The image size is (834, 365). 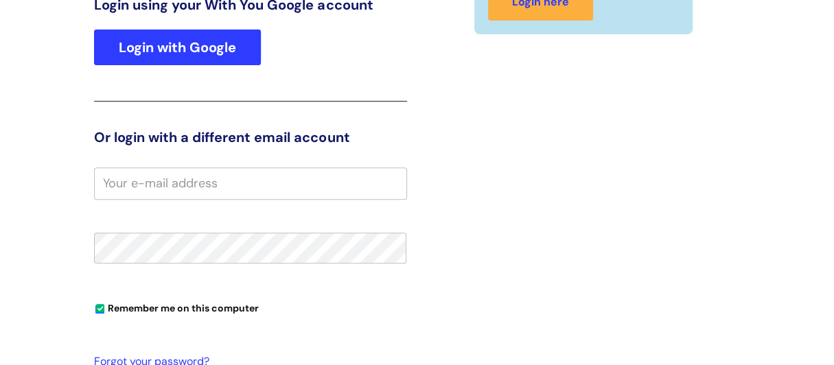 I want to click on div: You can uncheck this option if you're logging in from a shared device, so click(x=250, y=307).